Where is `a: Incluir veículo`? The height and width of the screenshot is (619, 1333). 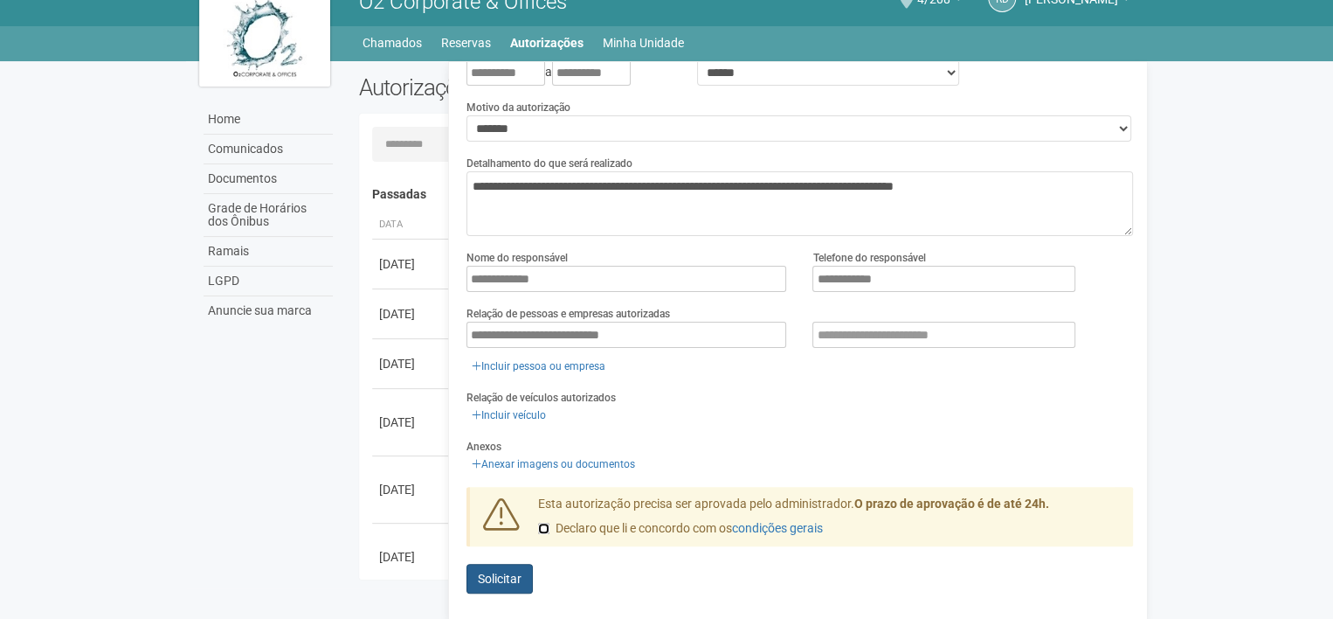 a: Incluir veículo is located at coordinates (508, 415).